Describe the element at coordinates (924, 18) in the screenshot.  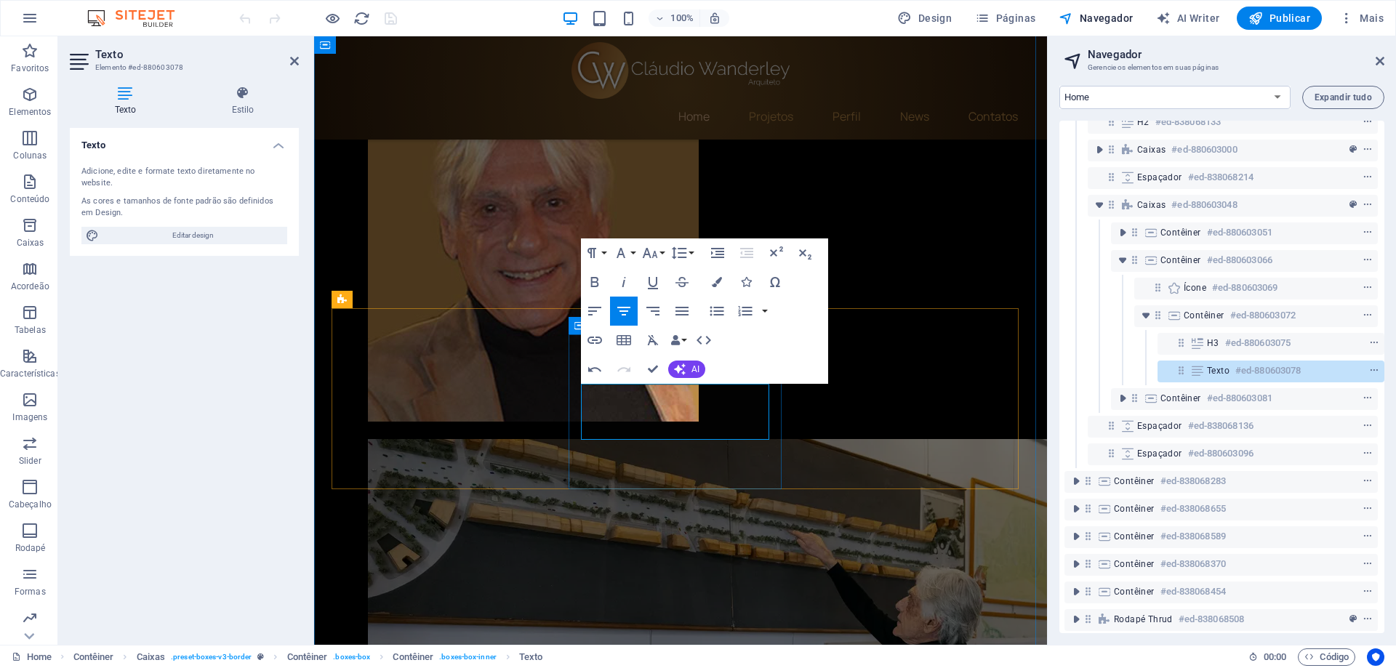
I see `div: Design (Ctrl+Alt+Y)` at that location.